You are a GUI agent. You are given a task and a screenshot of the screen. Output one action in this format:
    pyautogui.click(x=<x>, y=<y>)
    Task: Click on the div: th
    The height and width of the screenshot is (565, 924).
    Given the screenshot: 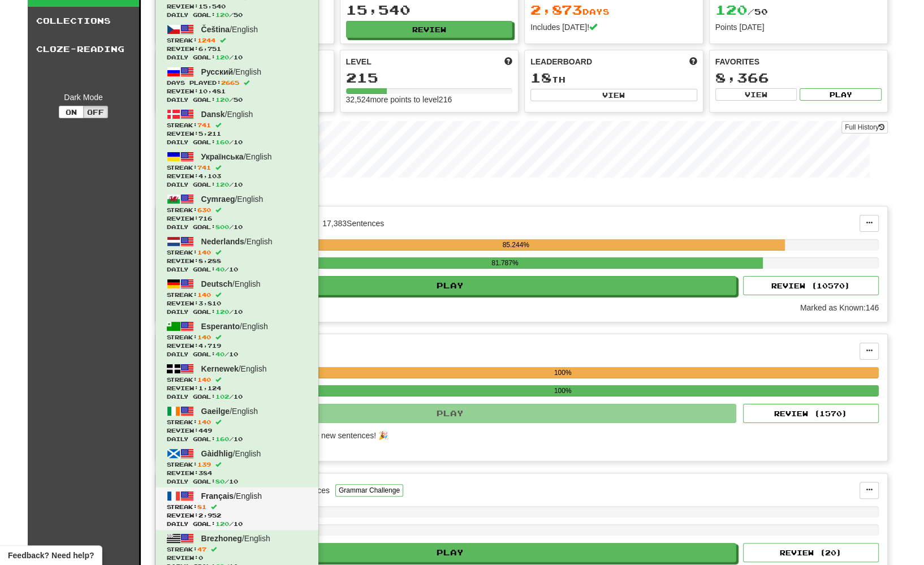 What is the action you would take?
    pyautogui.click(x=613, y=78)
    